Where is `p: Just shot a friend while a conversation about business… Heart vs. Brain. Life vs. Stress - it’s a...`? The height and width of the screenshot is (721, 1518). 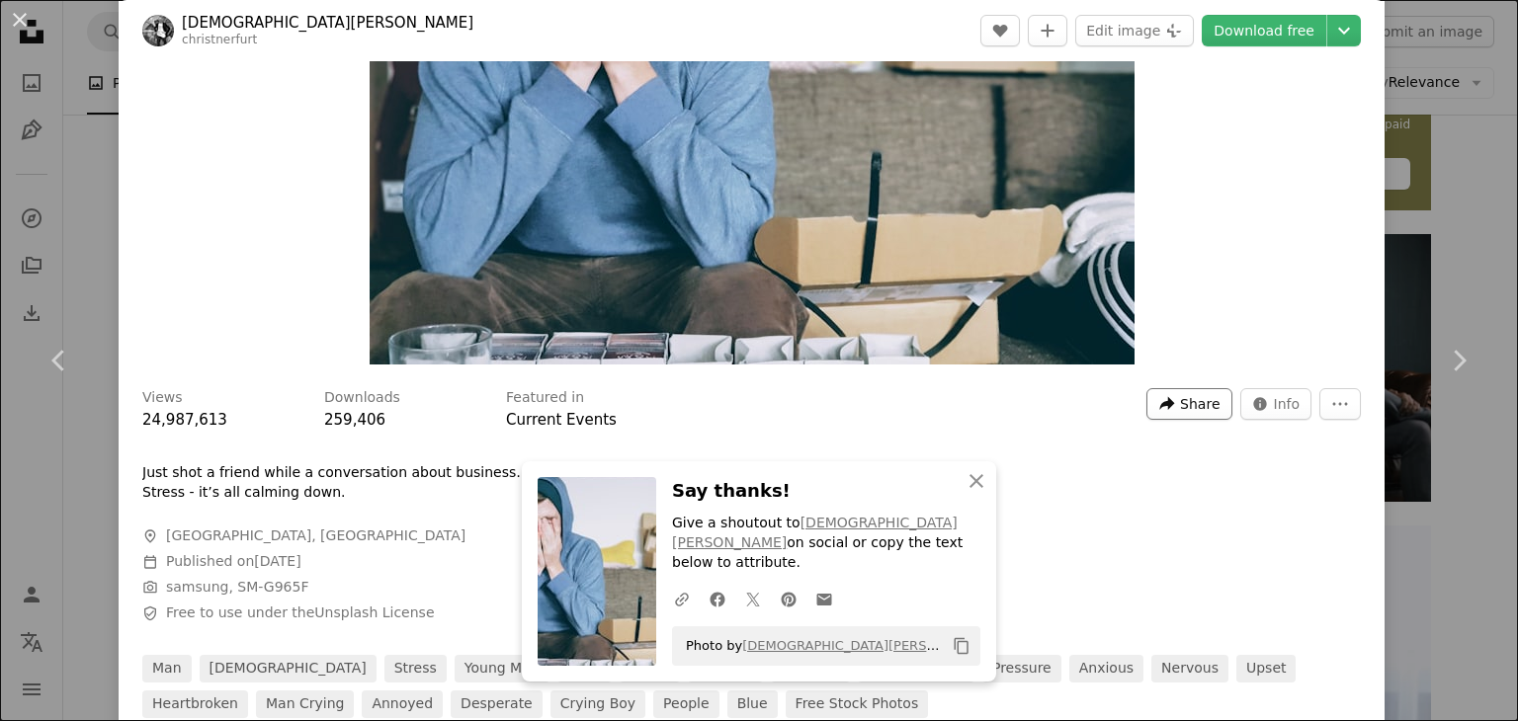 p: Just shot a friend while a conversation about business… Heart vs. Brain. Life vs. Stress - it’s a... is located at coordinates (439, 483).